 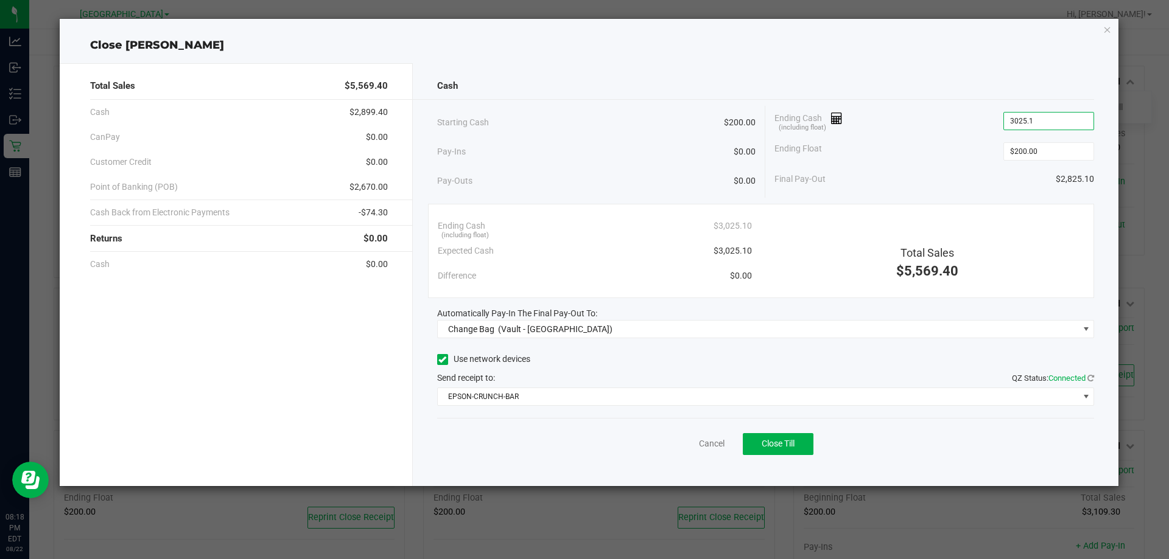 What do you see at coordinates (466, 251) in the screenshot?
I see `span: Expected Cash` at bounding box center [466, 251].